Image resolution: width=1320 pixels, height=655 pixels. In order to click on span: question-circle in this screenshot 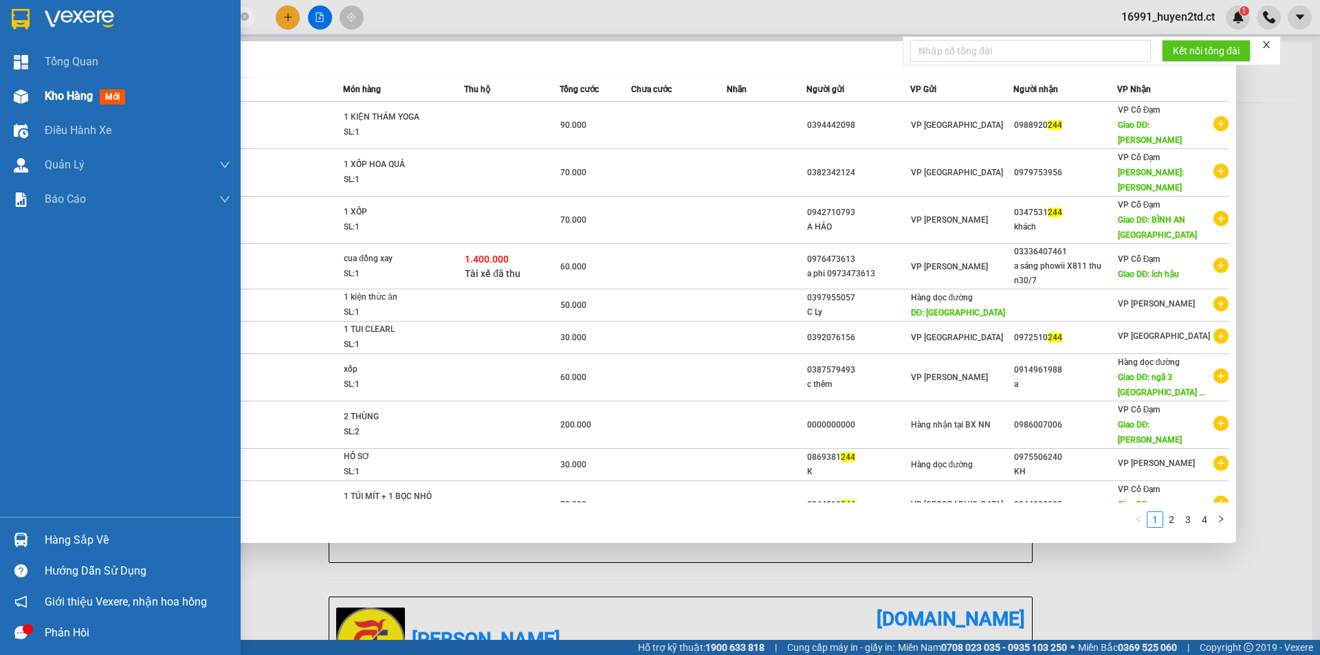, I will do `click(21, 570)`.